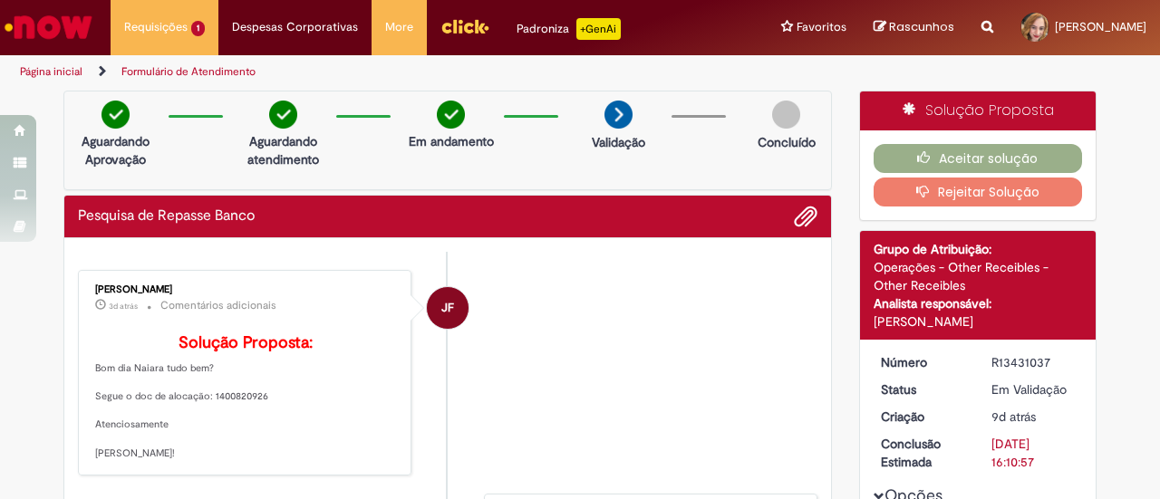  I want to click on span: 3d atrás, so click(123, 306).